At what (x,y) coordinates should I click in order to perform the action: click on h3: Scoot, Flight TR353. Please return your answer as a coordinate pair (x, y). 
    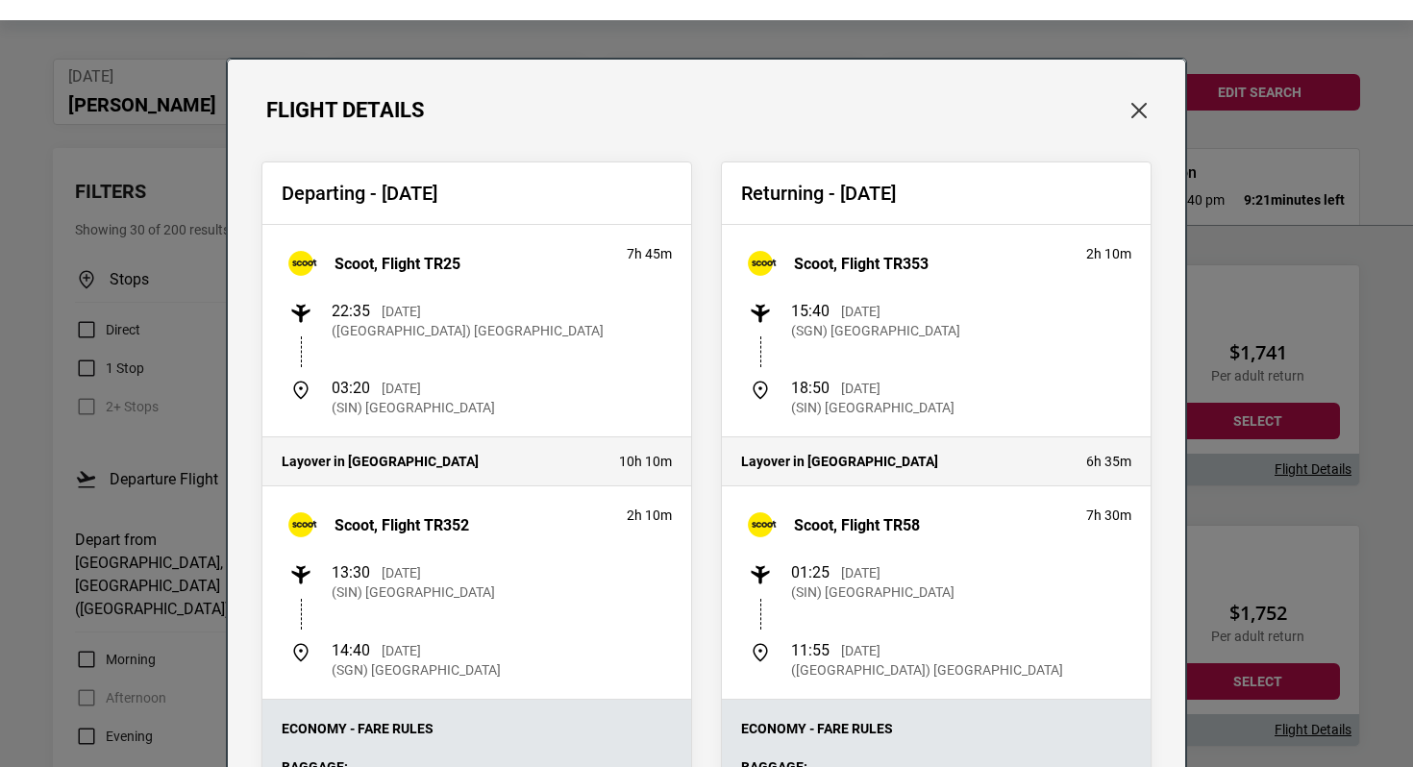
    Looking at the image, I should click on (861, 263).